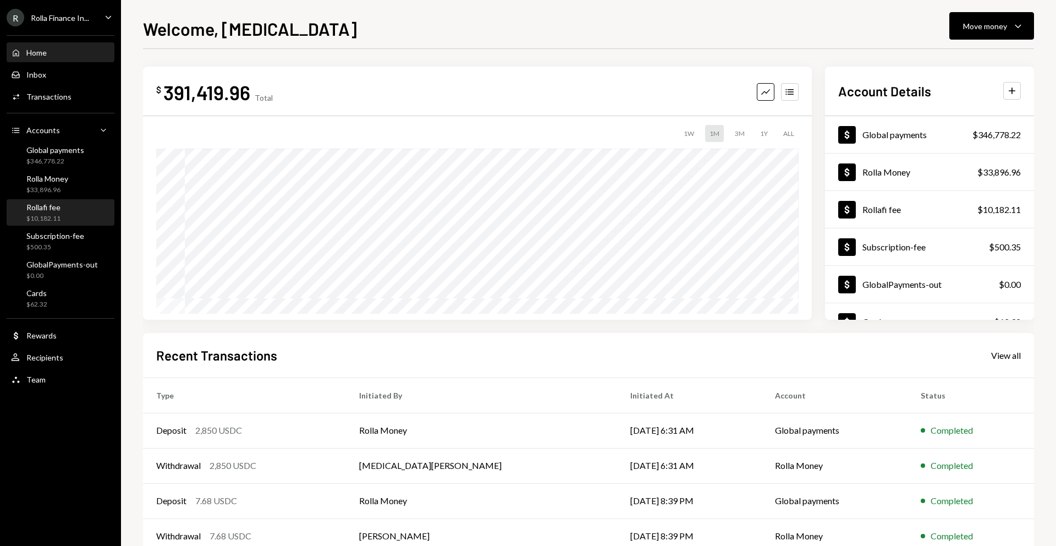 The image size is (1056, 546). What do you see at coordinates (714, 133) in the screenshot?
I see `div: 1M` at bounding box center [714, 133].